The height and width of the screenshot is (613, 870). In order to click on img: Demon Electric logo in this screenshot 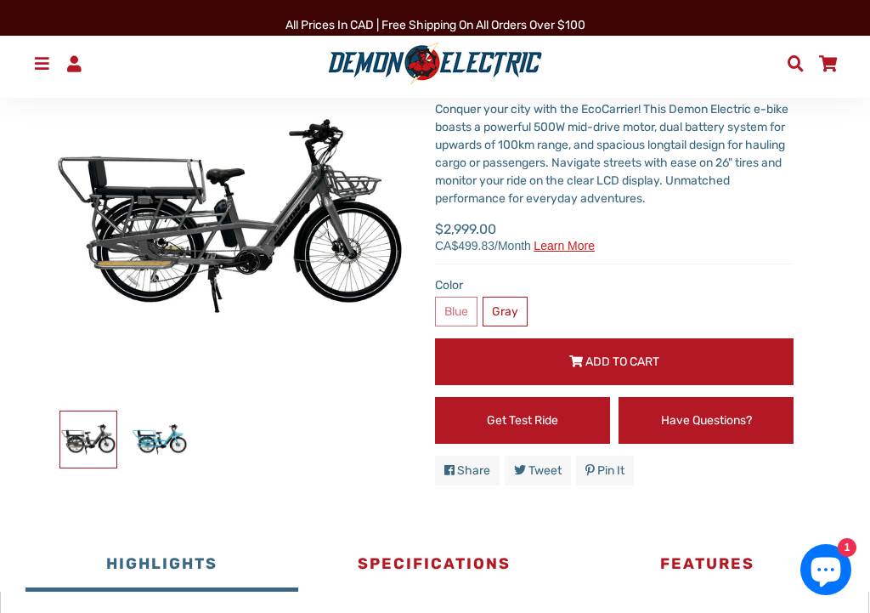, I will do `click(435, 64)`.